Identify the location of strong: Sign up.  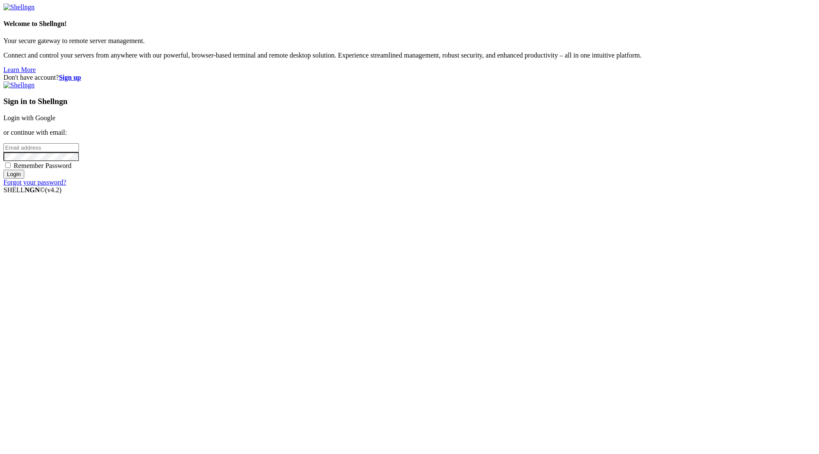
(70, 77).